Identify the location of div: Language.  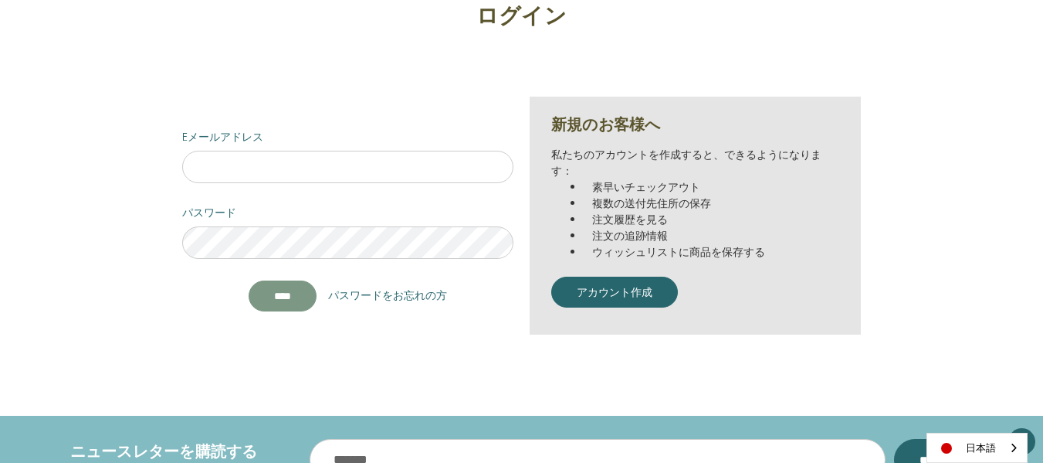
(977, 447).